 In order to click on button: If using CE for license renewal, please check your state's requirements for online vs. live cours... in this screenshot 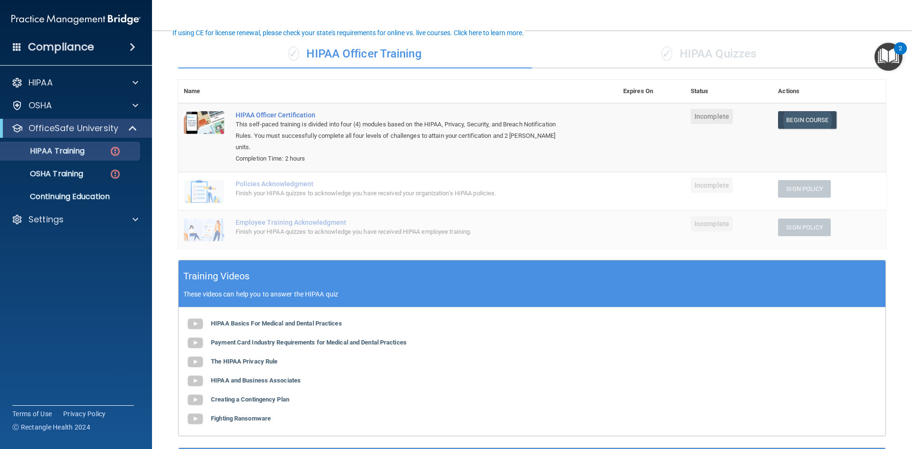, I will do `click(348, 33)`.